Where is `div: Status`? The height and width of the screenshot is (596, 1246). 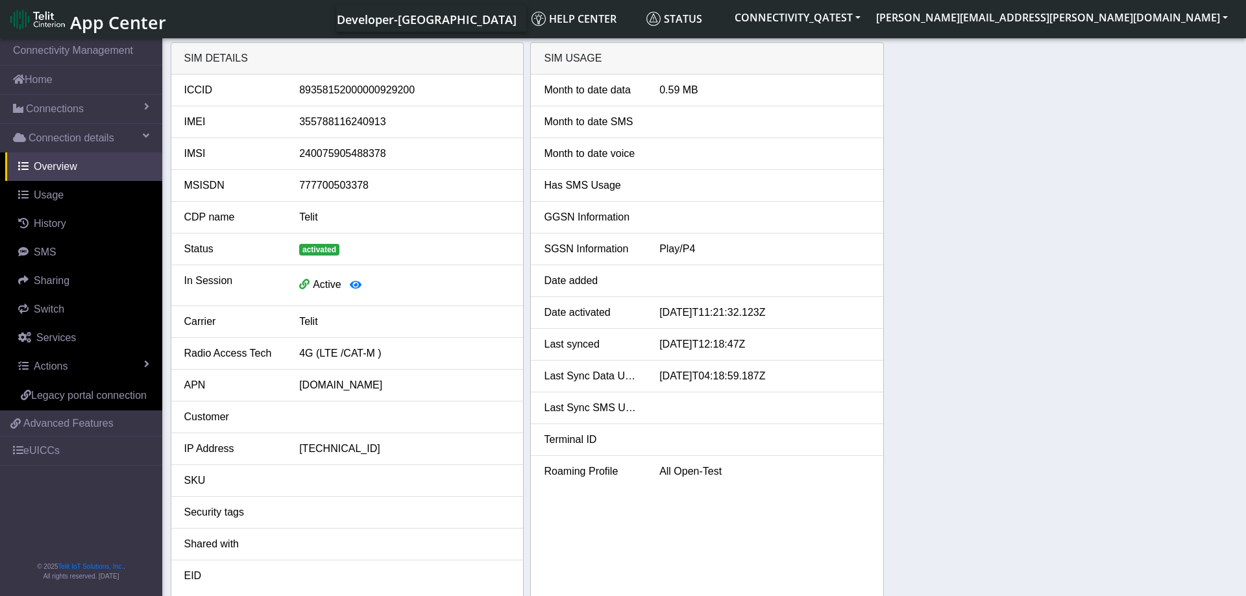
div: Status is located at coordinates (232, 249).